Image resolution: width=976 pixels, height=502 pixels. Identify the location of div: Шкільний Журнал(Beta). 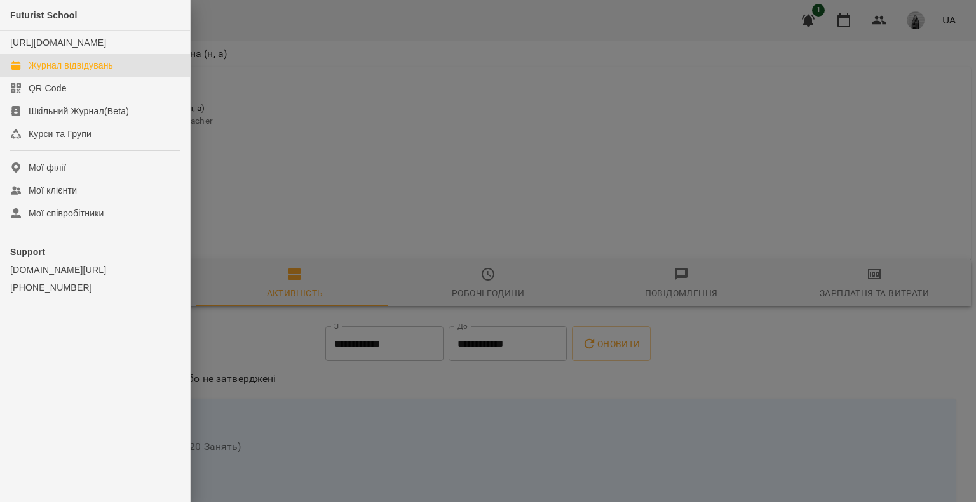
(79, 111).